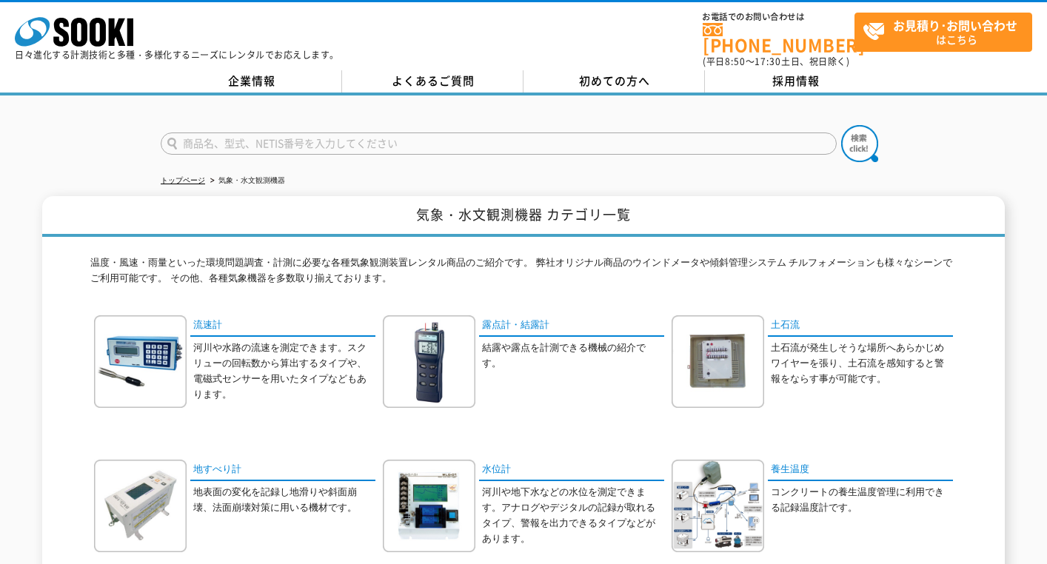 The height and width of the screenshot is (564, 1047). Describe the element at coordinates (718, 506) in the screenshot. I see `img: 養生温度` at that location.